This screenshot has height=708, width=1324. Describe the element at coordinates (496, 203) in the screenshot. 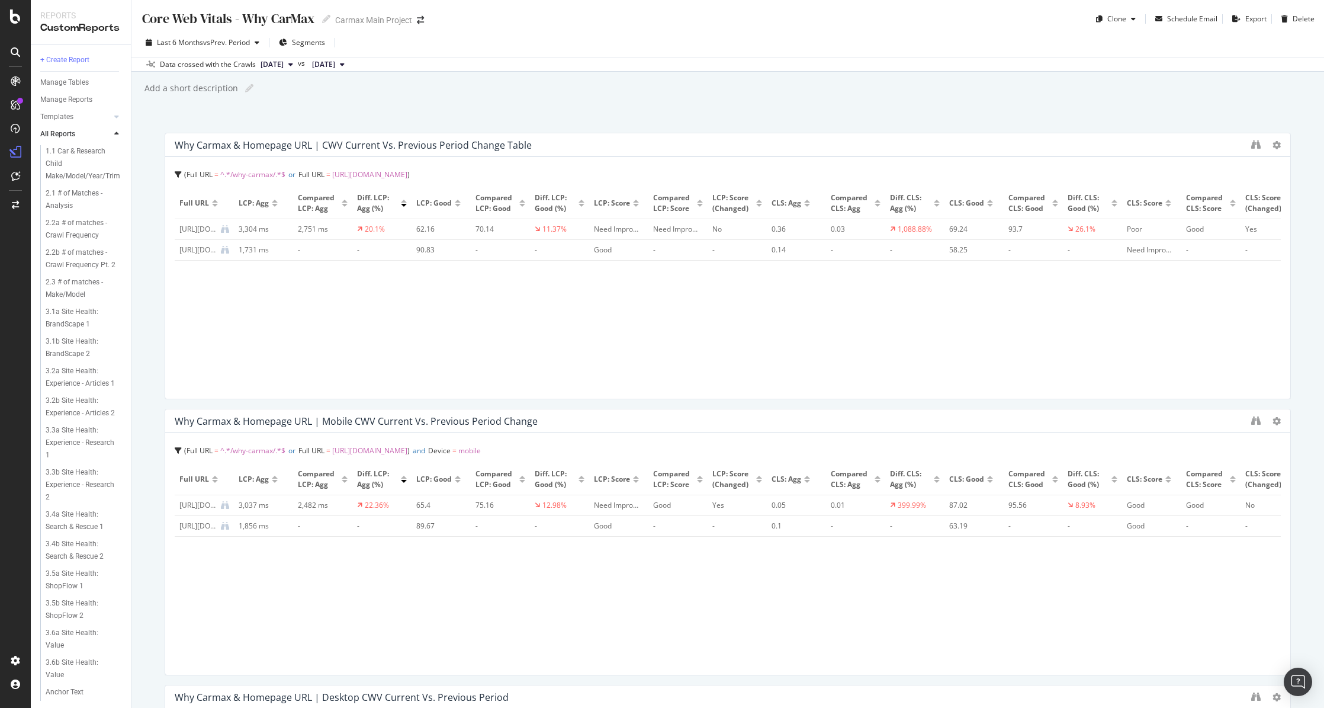

I see `span: Compared LCP: Good` at that location.